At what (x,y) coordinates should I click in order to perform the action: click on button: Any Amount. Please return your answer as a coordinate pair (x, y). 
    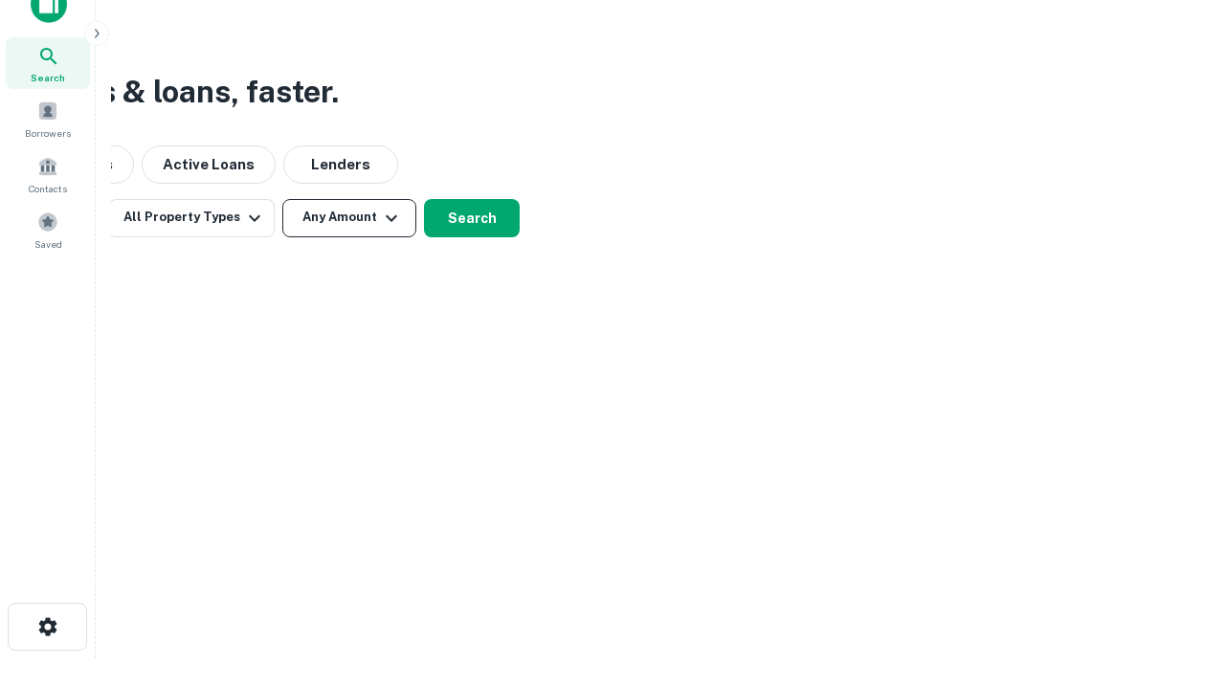
    Looking at the image, I should click on (349, 218).